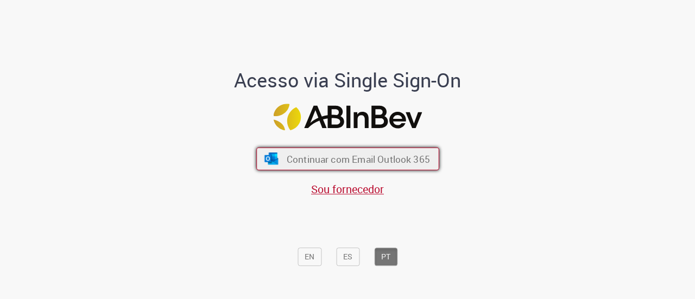  I want to click on button: PT, so click(386, 257).